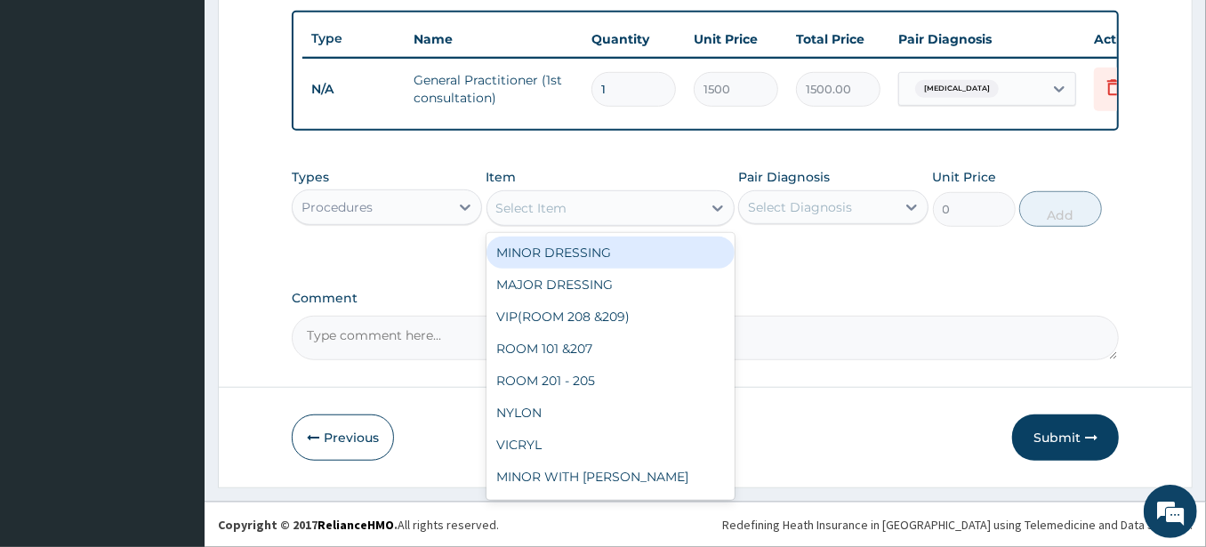  What do you see at coordinates (610, 253) in the screenshot?
I see `div: MINOR DRESSING` at bounding box center [610, 253].